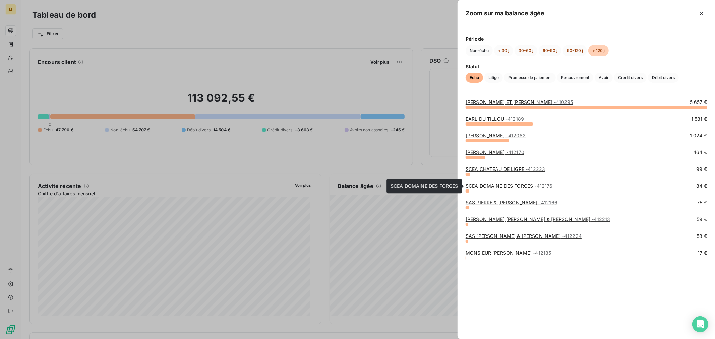 This screenshot has height=339, width=715. What do you see at coordinates (479, 51) in the screenshot?
I see `button: Non-échu` at bounding box center [479, 51].